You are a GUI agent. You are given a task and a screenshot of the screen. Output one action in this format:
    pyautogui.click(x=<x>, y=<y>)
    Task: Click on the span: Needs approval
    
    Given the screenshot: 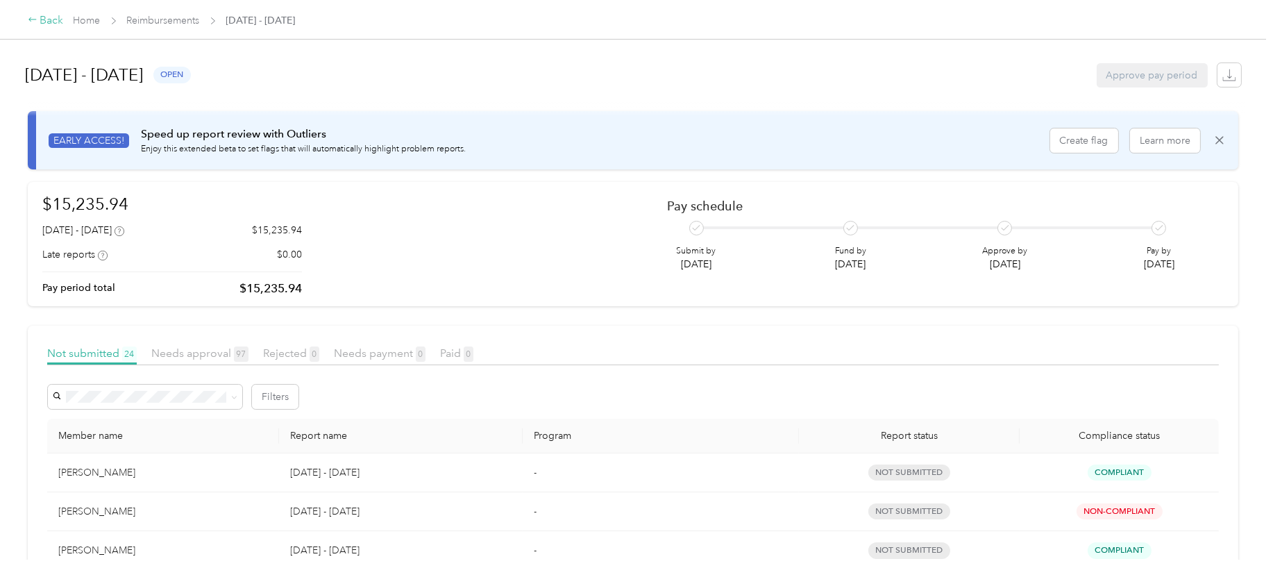 What is the action you would take?
    pyautogui.click(x=200, y=352)
    